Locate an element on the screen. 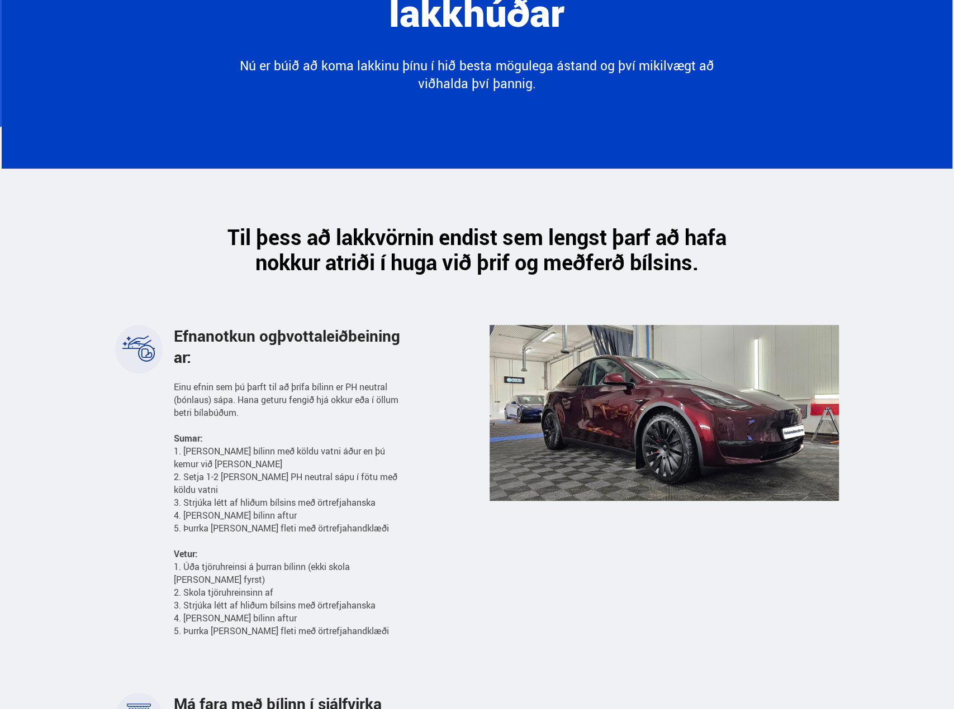 This screenshot has width=954, height=709. strong: Sumar: is located at coordinates (188, 439).